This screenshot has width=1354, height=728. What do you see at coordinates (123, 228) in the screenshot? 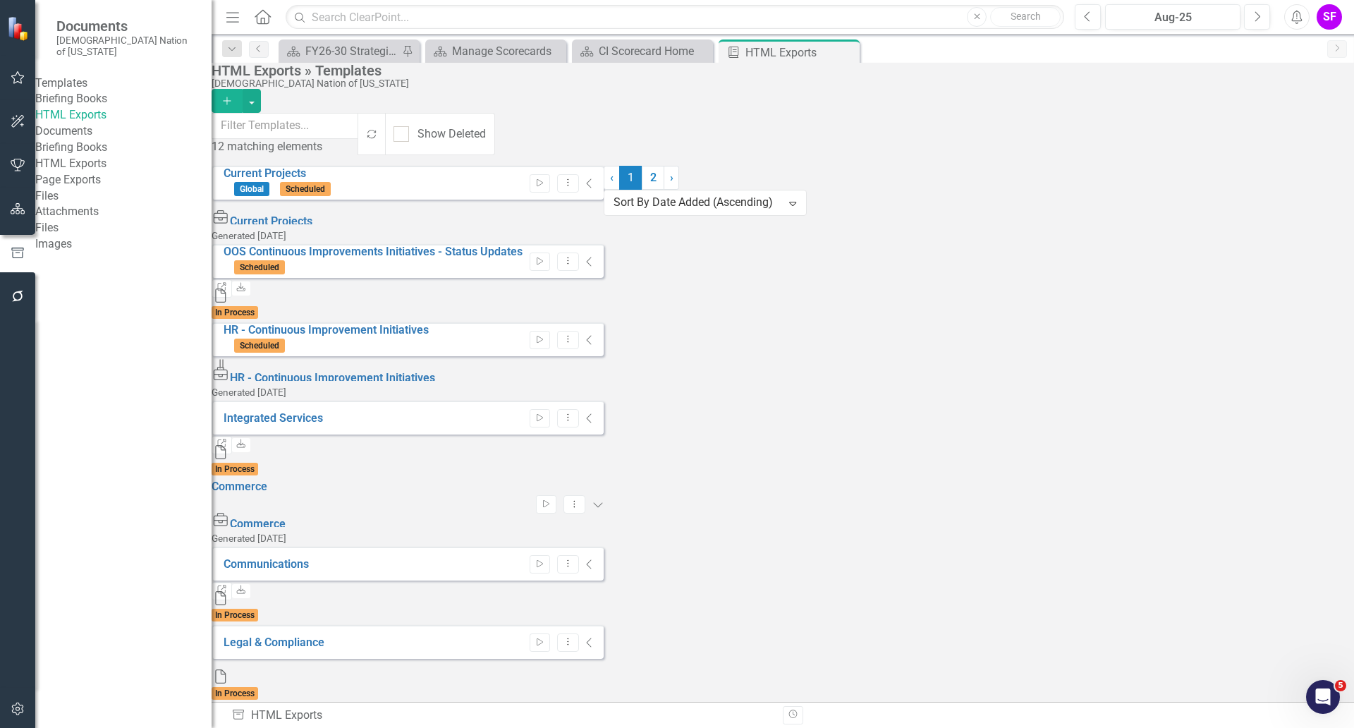
I see `a: Files` at bounding box center [123, 228].